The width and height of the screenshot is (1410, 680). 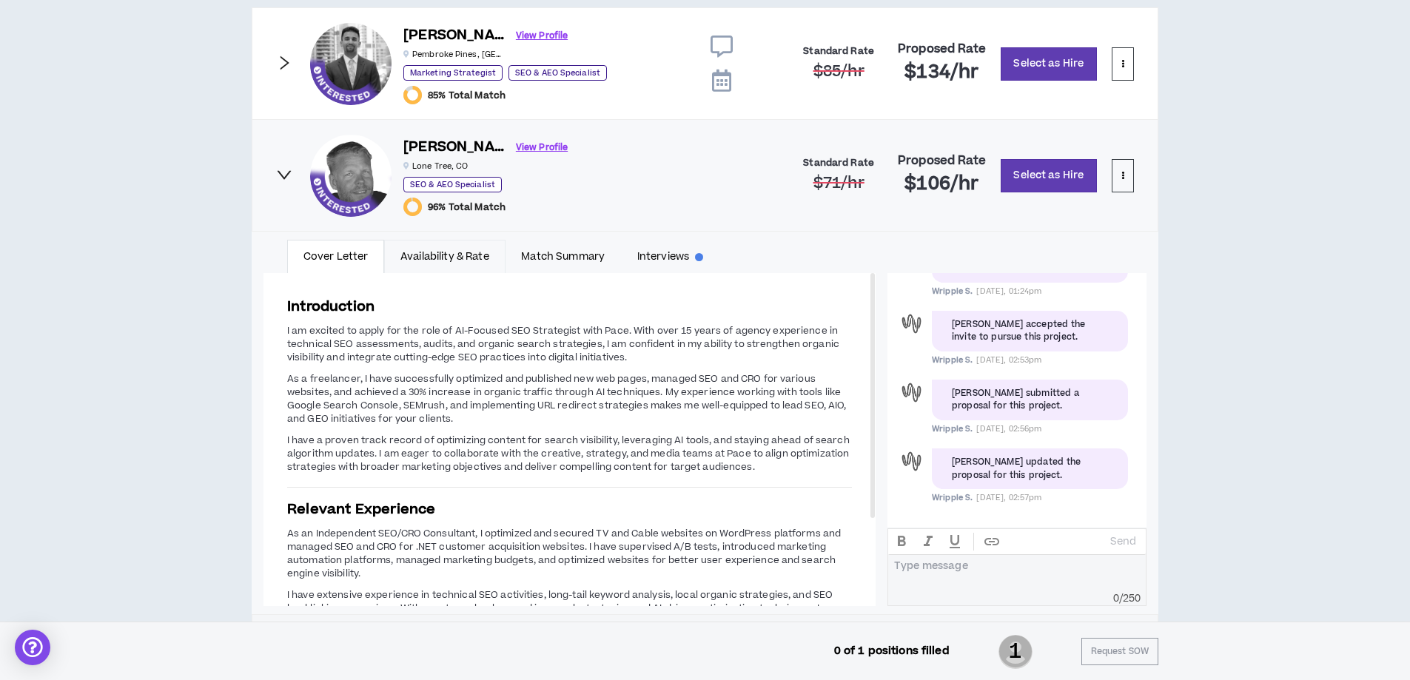 I want to click on a: Cover Letter, so click(x=335, y=257).